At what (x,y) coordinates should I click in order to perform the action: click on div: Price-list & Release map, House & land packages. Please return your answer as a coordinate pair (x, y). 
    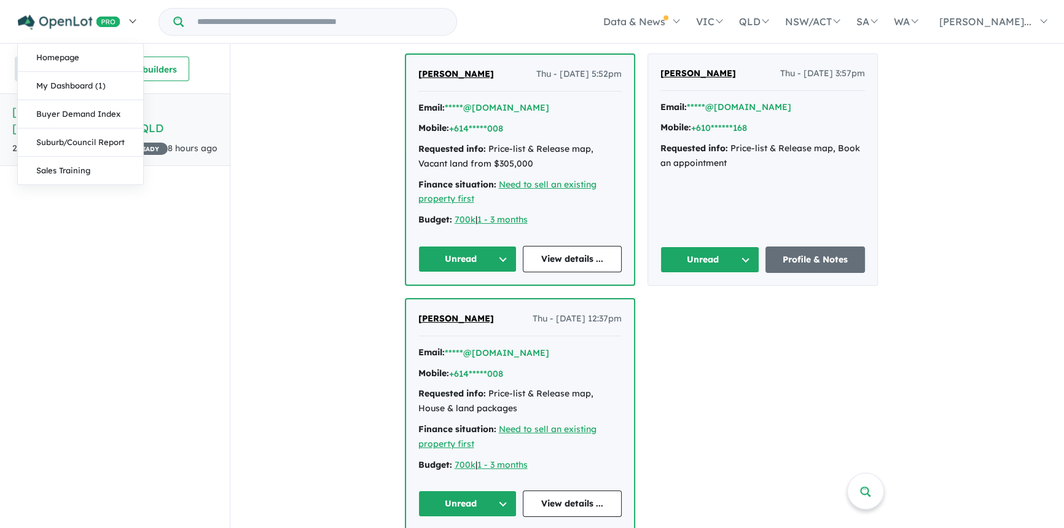
    Looking at the image, I should click on (520, 401).